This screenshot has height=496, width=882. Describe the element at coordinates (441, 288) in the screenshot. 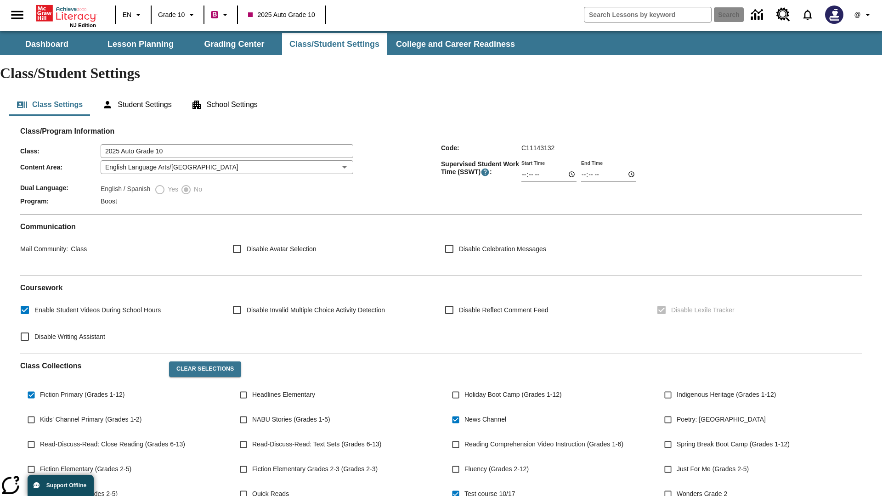

I see `h2: Course work` at that location.